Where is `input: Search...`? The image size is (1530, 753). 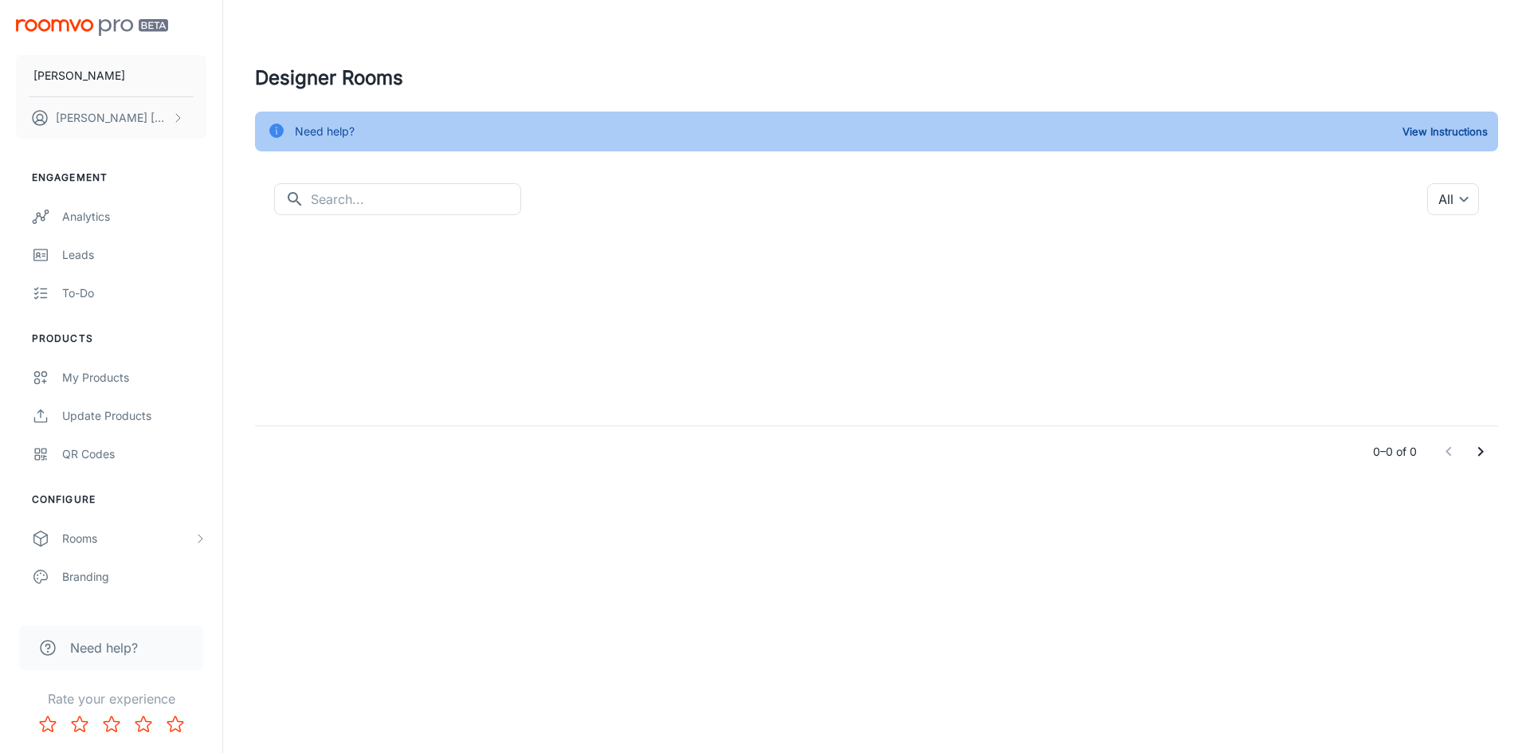 input: Search... is located at coordinates (416, 199).